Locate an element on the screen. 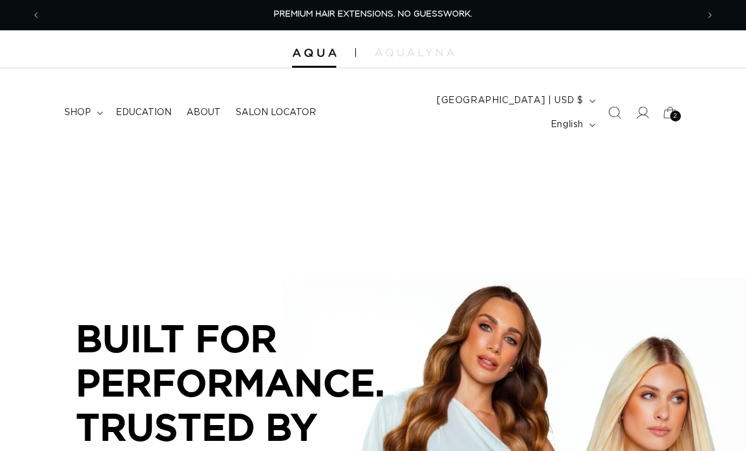 The height and width of the screenshot is (451, 746). span: About is located at coordinates (204, 113).